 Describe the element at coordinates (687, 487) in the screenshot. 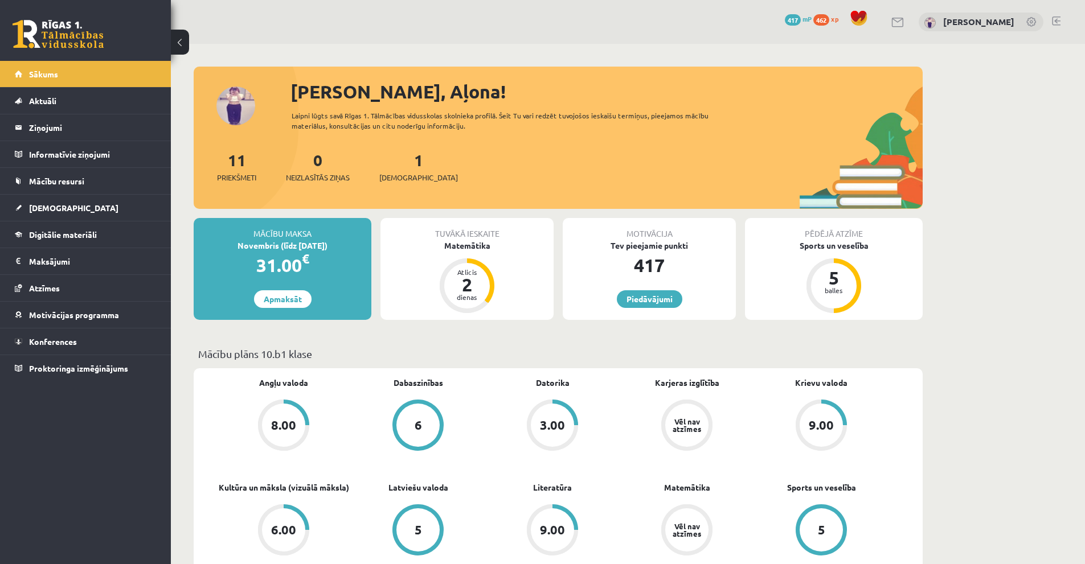

I see `a: Matemātika` at that location.